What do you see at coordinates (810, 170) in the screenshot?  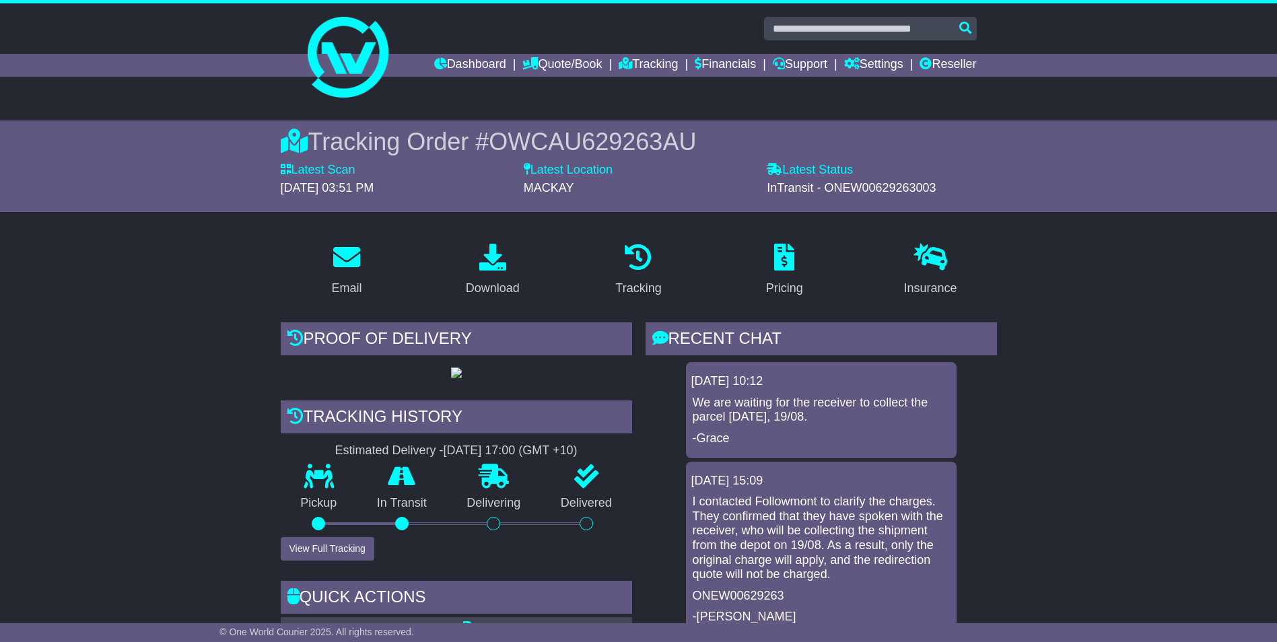 I see `label: Latest Status` at bounding box center [810, 170].